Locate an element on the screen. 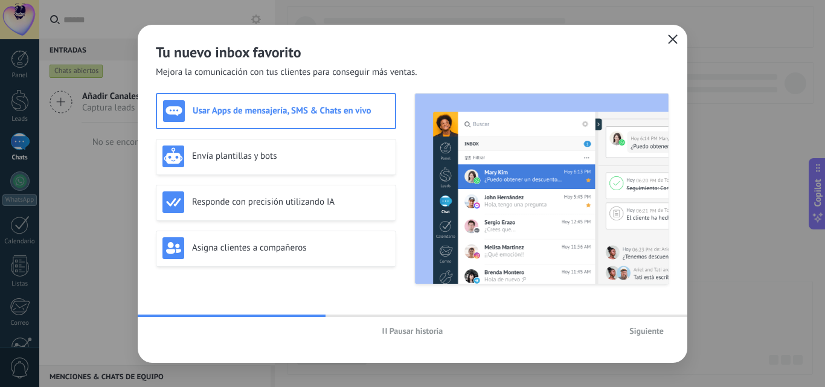 The height and width of the screenshot is (387, 825). h3: Usar Apps de mensajería, SMS & Chats en vivo is located at coordinates (290, 110).